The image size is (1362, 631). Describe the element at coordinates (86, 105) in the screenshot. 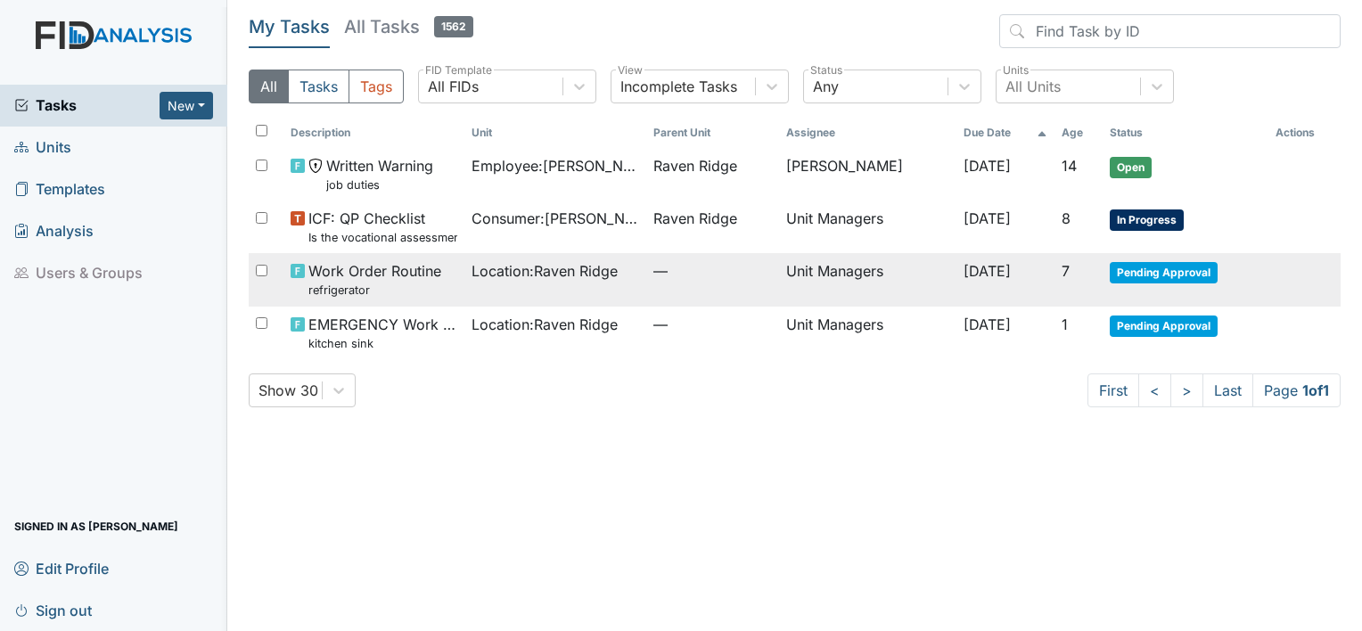

I see `span: Tasks` at that location.